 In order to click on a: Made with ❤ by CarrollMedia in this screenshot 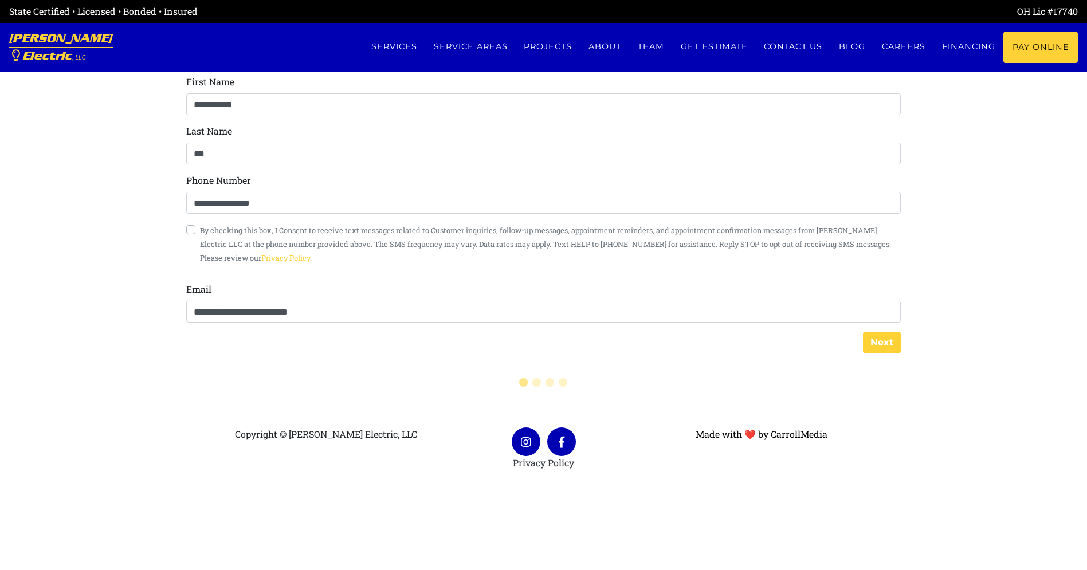, I will do `click(761, 434)`.